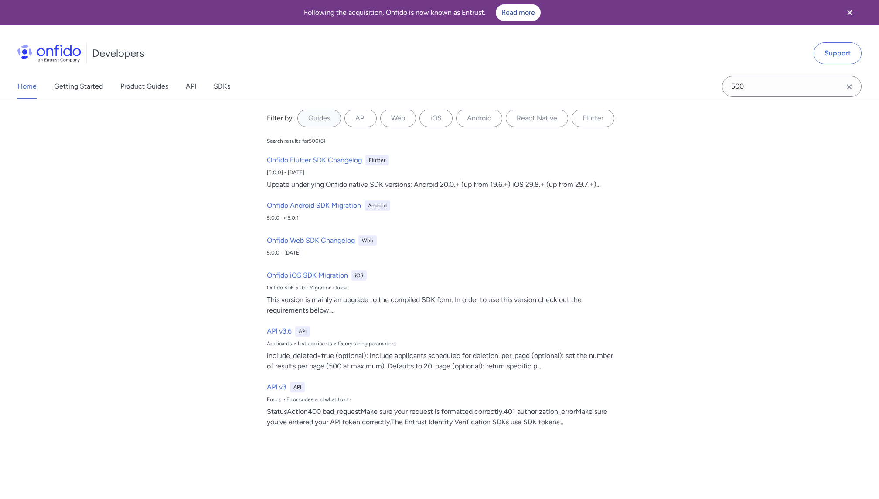  I want to click on h6: Onfido Web SDK Changelog, so click(311, 240).